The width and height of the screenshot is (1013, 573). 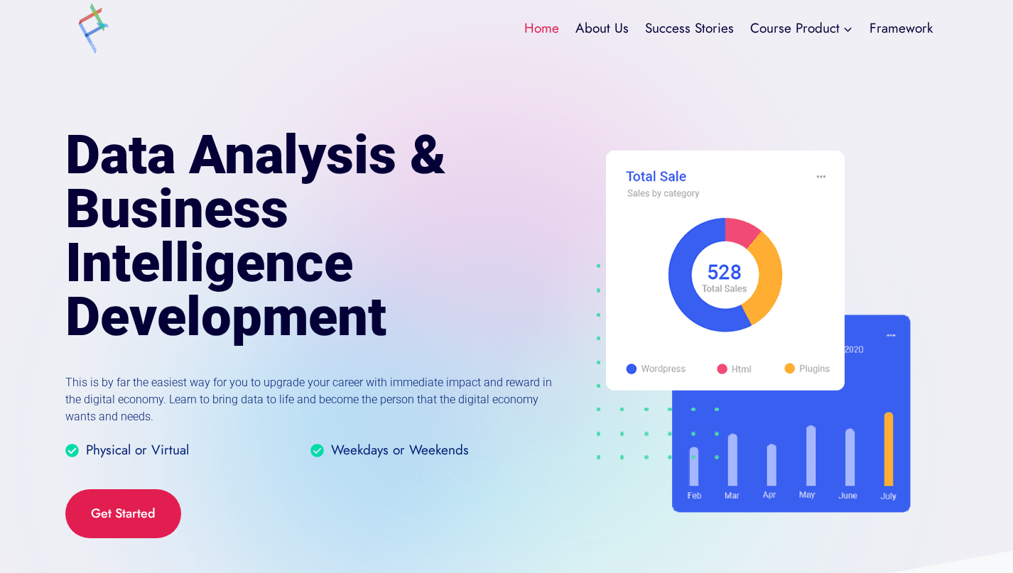 What do you see at coordinates (310, 400) in the screenshot?
I see `p: This is by far the easiest way for you to upgrade your career with immediate impact and reward in...` at bounding box center [310, 400].